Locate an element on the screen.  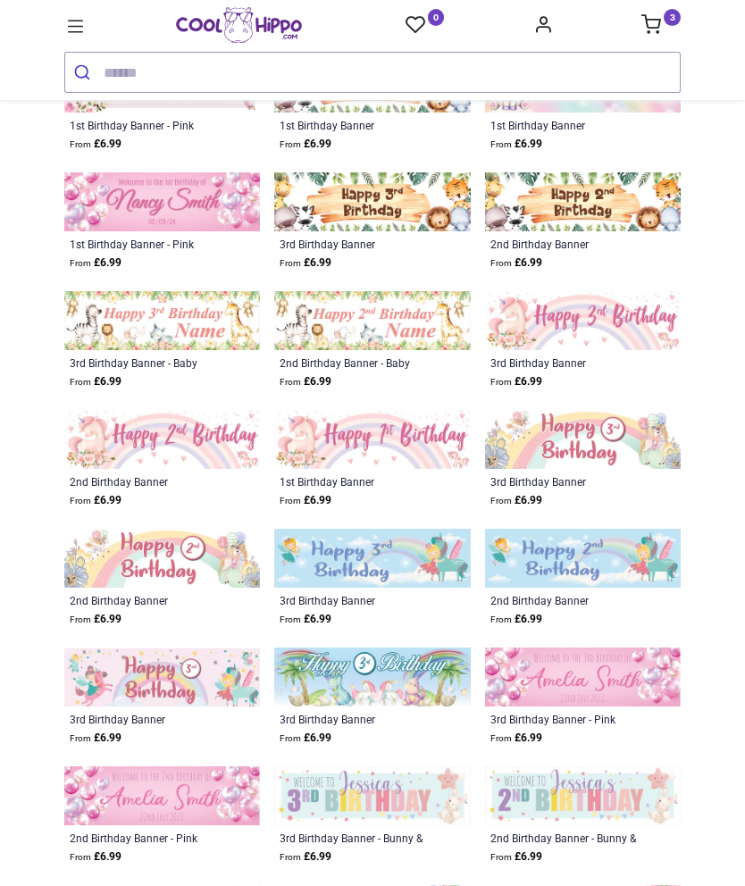
a: 0 is located at coordinates (425, 25).